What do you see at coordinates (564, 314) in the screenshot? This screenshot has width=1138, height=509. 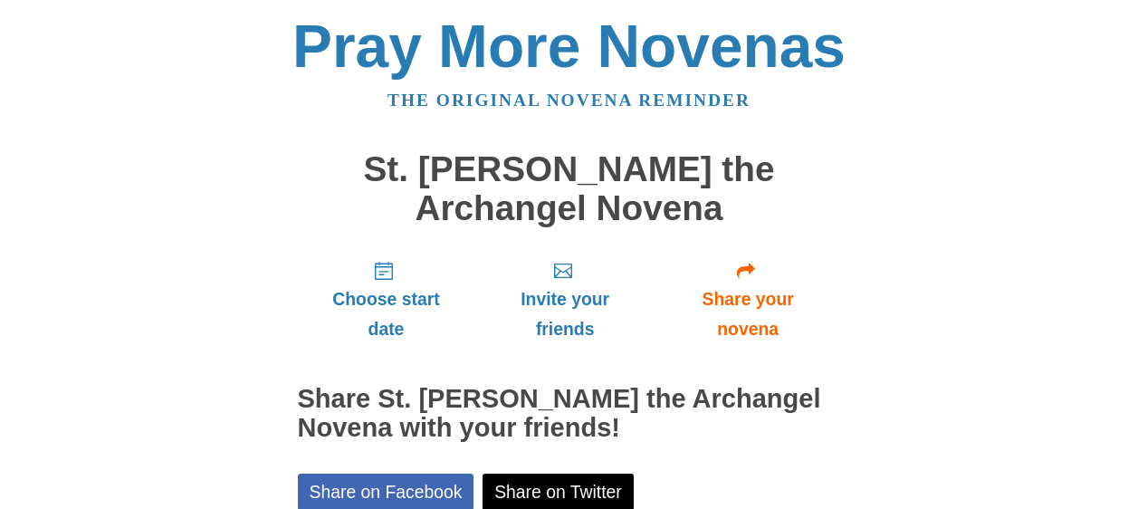 I see `span: Invite your friends` at bounding box center [564, 314].